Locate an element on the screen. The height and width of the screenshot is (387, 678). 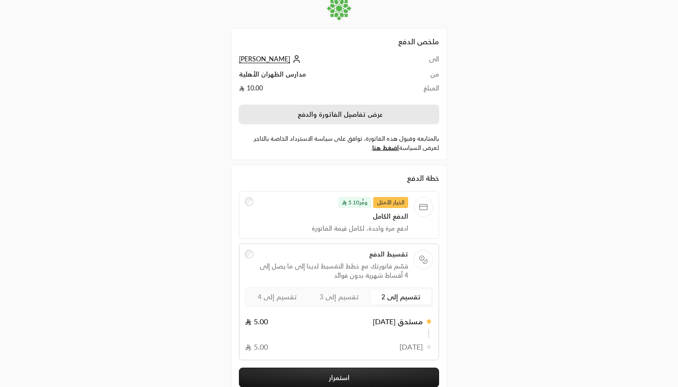
a: اضغط هنا is located at coordinates (386, 148).